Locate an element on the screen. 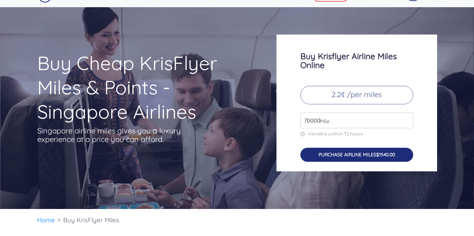 The width and height of the screenshot is (474, 236). a: Home is located at coordinates (46, 220).